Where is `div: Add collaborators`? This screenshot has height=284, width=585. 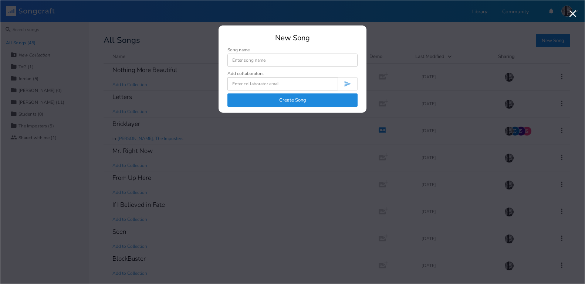
div: Add collaborators is located at coordinates (245, 74).